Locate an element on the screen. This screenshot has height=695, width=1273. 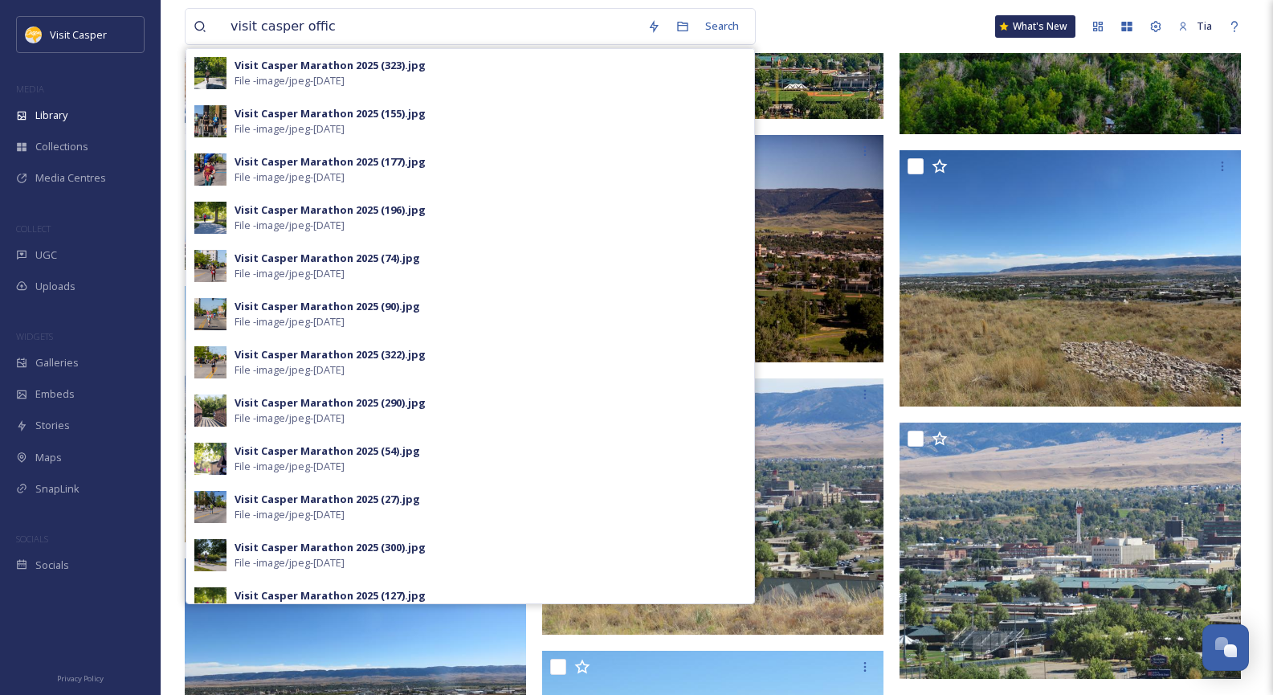
img: City and Skyline Views 7.jpg is located at coordinates (355, 414).